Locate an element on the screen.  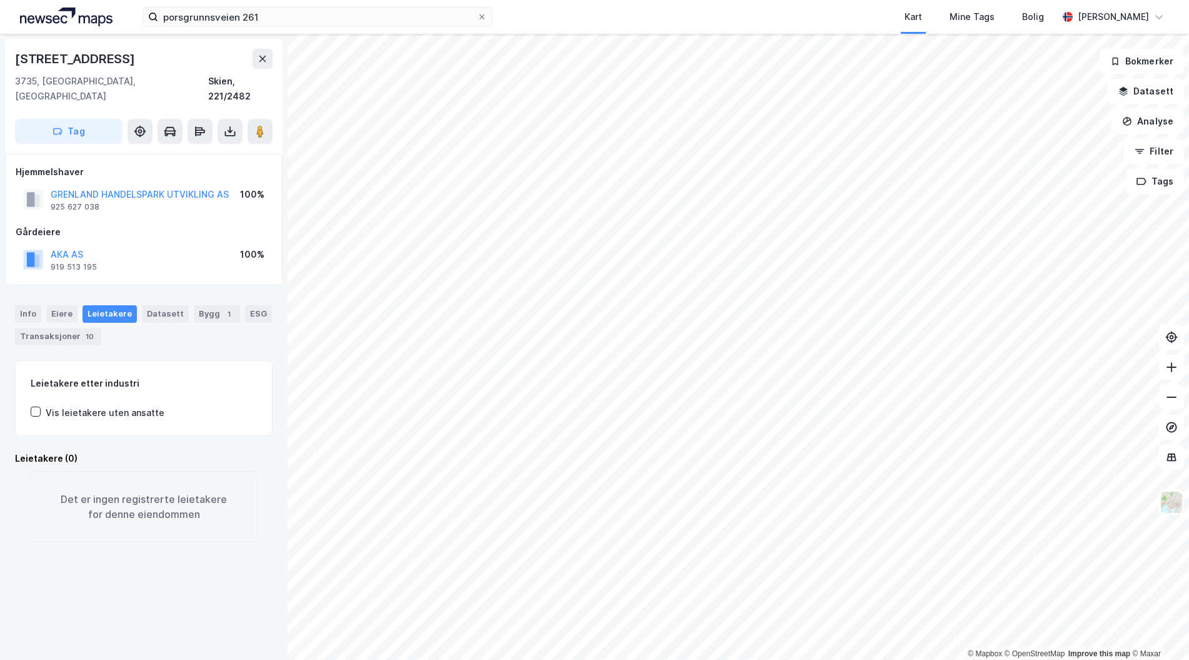
div: Mine Tags is located at coordinates (972, 17).